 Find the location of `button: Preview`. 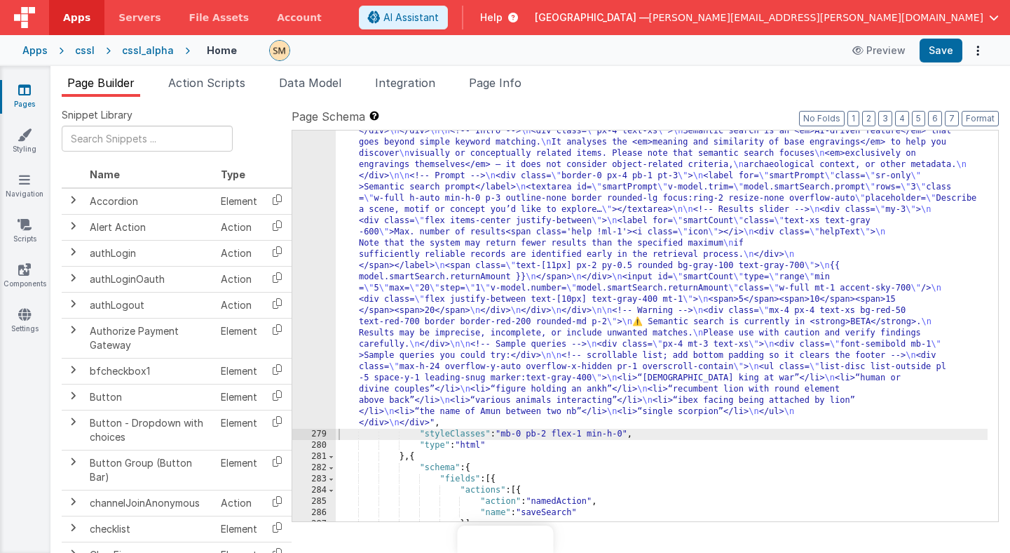

button: Preview is located at coordinates (879, 50).